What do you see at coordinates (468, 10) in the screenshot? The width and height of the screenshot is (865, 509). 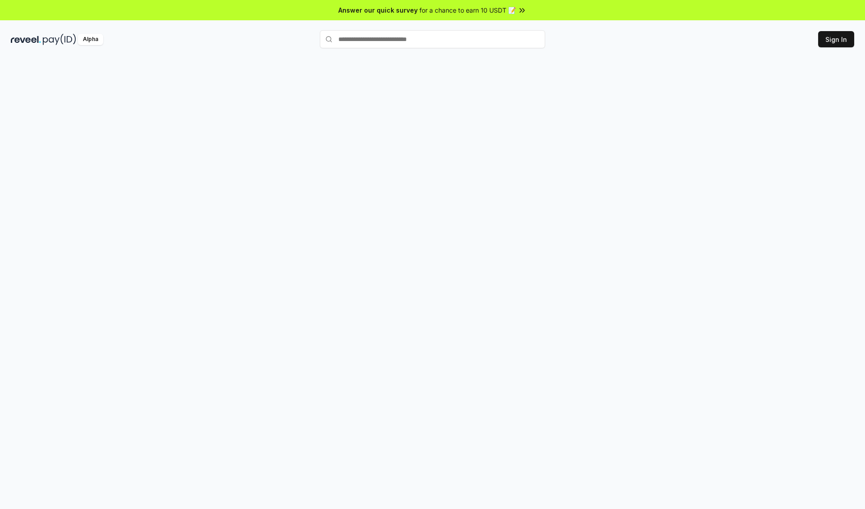 I see `span: for a chance to earn 10 USDT 📝` at bounding box center [468, 10].